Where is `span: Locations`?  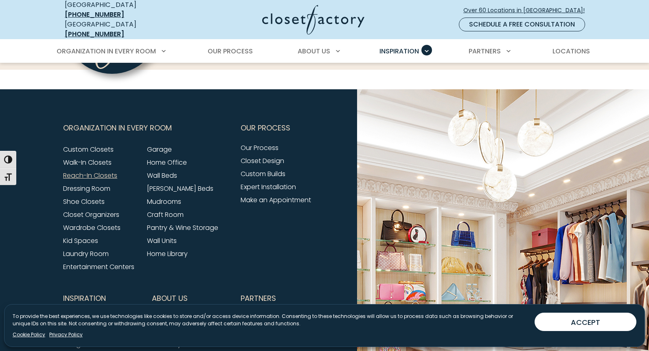 span: Locations is located at coordinates (572, 51).